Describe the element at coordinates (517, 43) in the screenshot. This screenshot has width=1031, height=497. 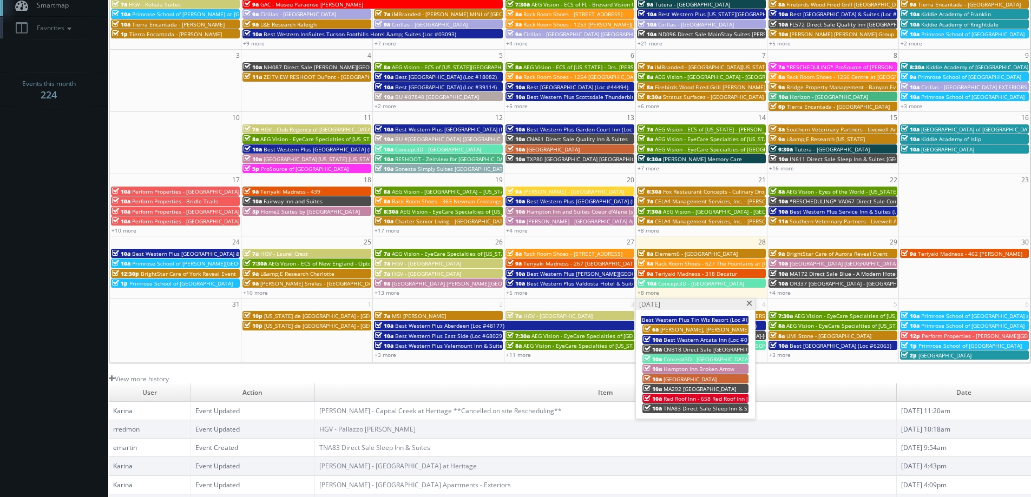
I see `a: +4 more` at that location.